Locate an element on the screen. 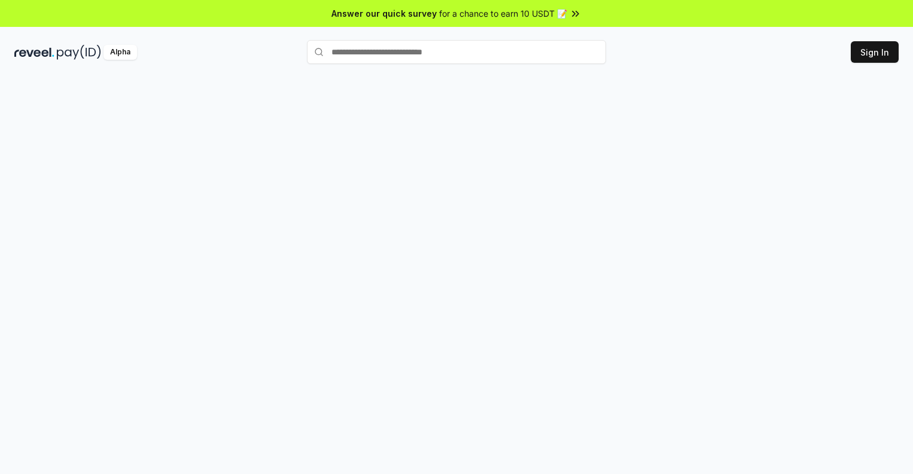 The image size is (913, 474). img: pay_id is located at coordinates (79, 52).